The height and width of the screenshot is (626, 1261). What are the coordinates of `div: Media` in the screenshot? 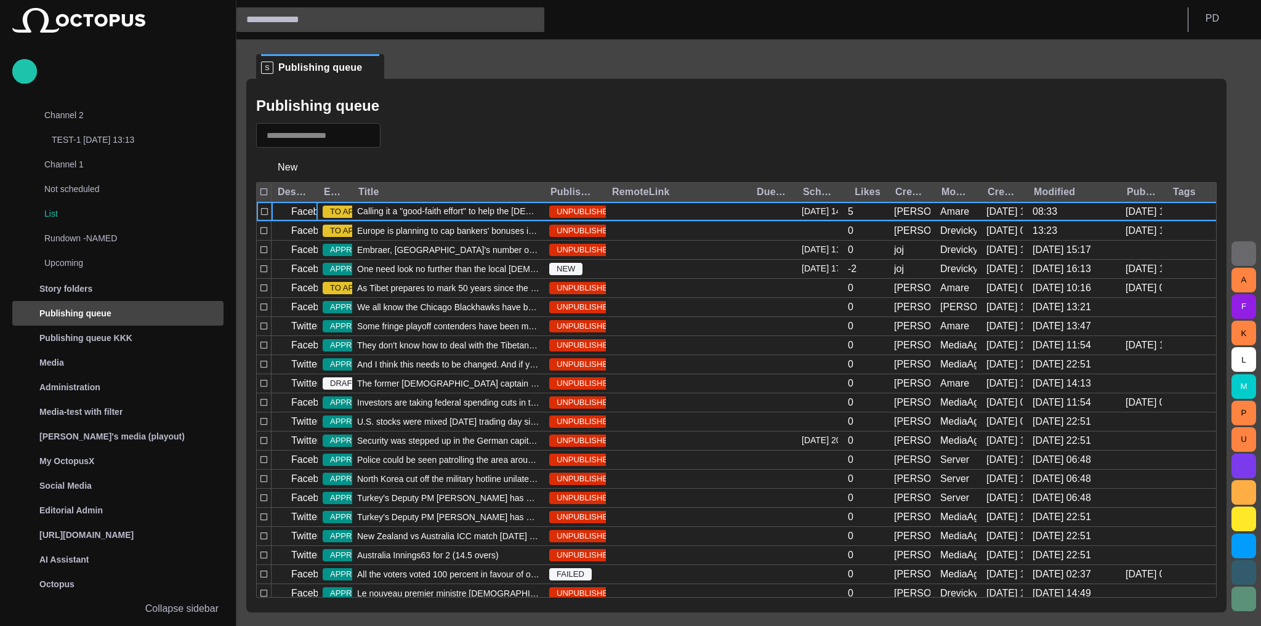 It's located at (118, 363).